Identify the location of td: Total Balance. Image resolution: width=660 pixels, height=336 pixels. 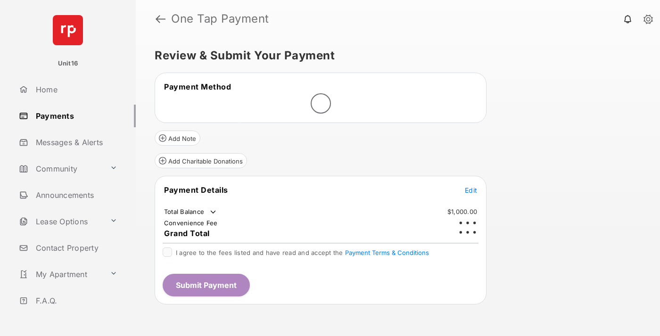
(190, 212).